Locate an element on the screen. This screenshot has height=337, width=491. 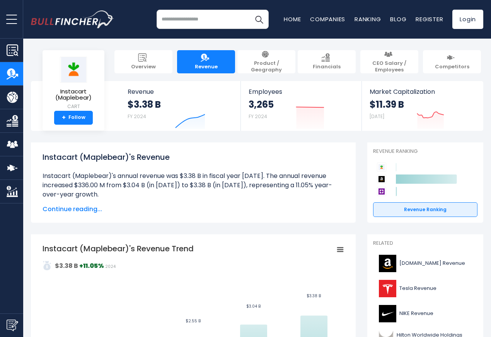
a: Revenue $3.38 B FY 2024 is located at coordinates (180, 106).